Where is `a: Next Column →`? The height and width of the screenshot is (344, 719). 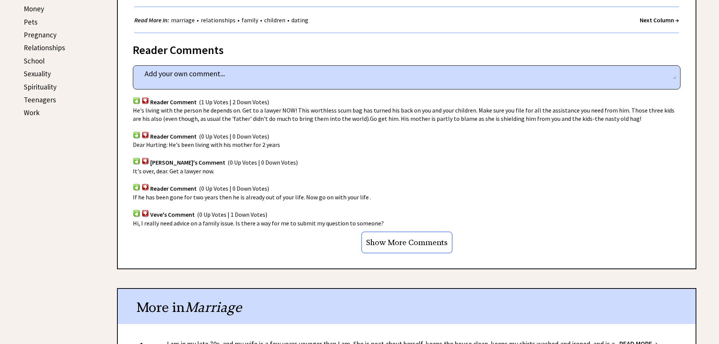 a: Next Column → is located at coordinates (660, 20).